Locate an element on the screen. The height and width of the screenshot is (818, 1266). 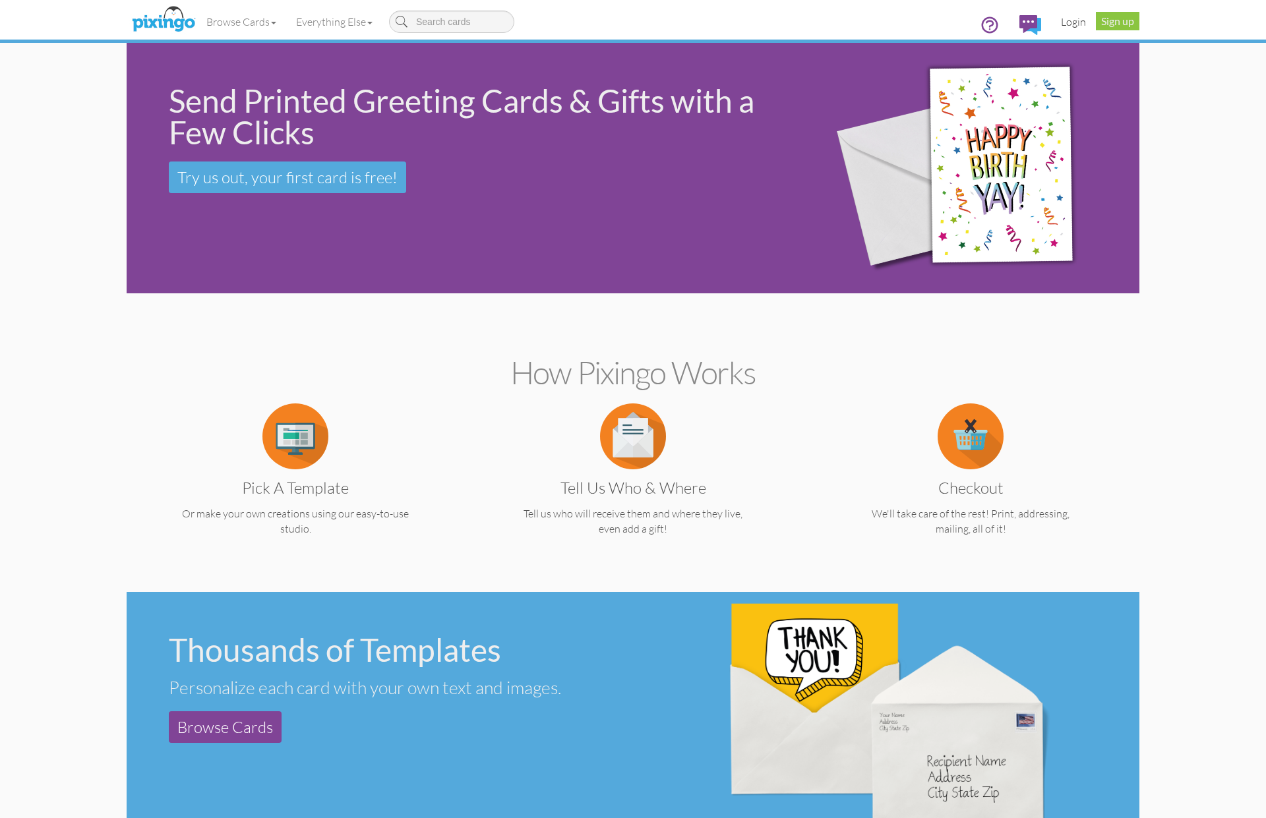
h3: Tell us Who & Where is located at coordinates (633, 488).